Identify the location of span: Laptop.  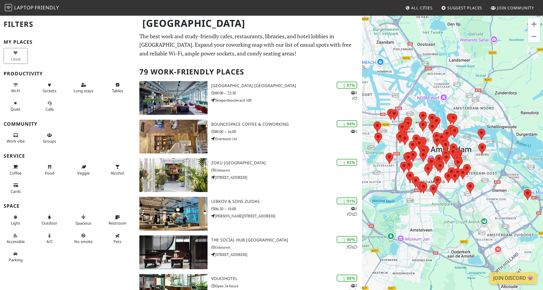
(24, 8).